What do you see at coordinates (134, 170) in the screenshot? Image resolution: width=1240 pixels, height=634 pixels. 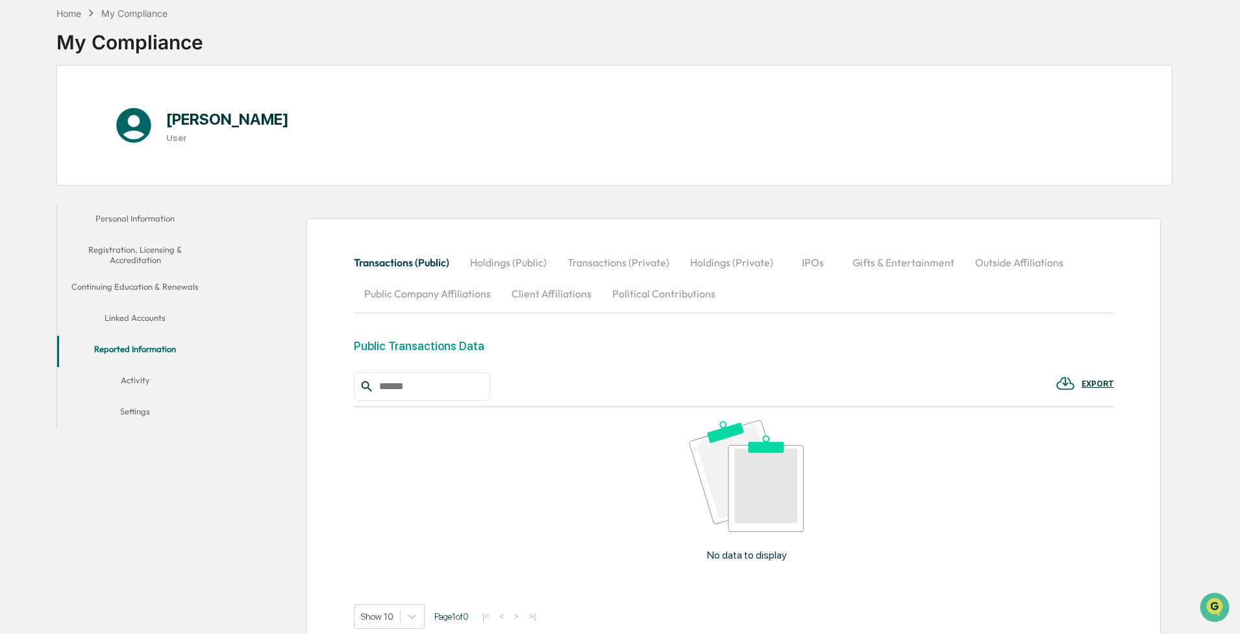 I see `span: Attestations` at bounding box center [134, 170].